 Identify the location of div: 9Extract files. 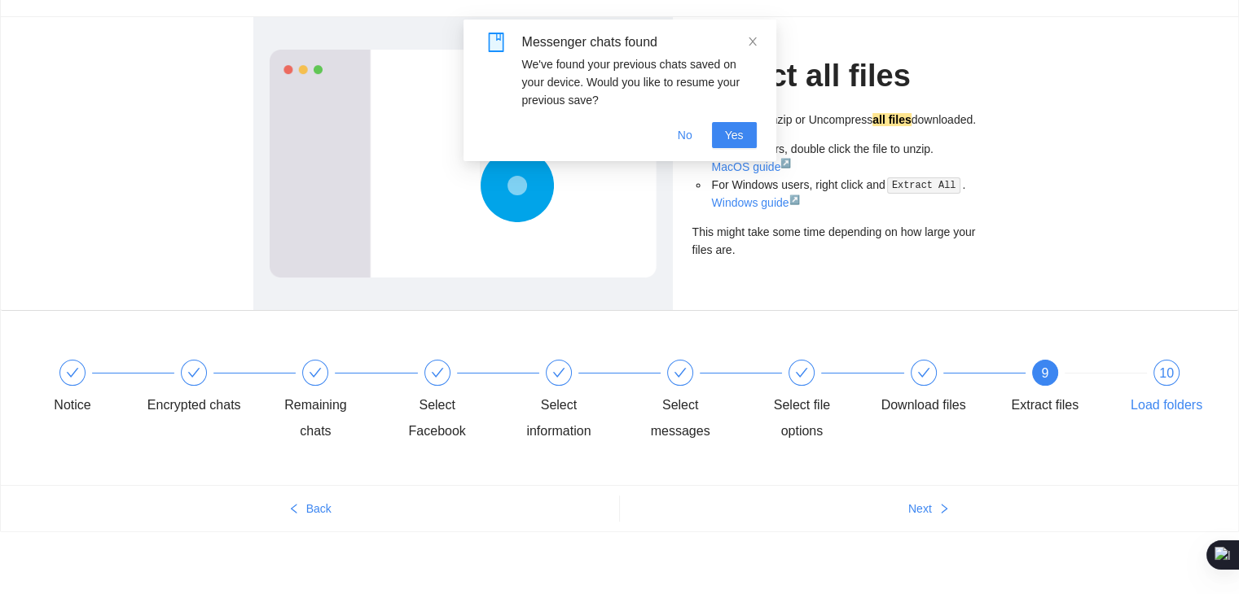
(1058, 389).